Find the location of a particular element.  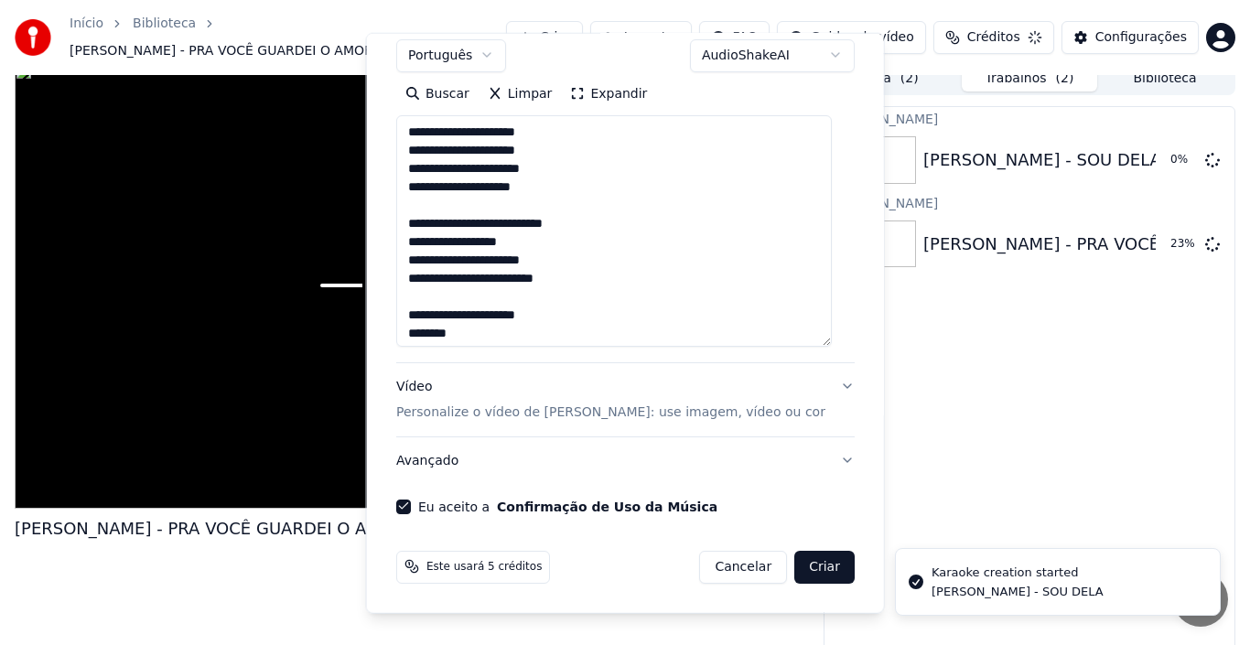

span: Este usará 5 créditos is located at coordinates (484, 567).